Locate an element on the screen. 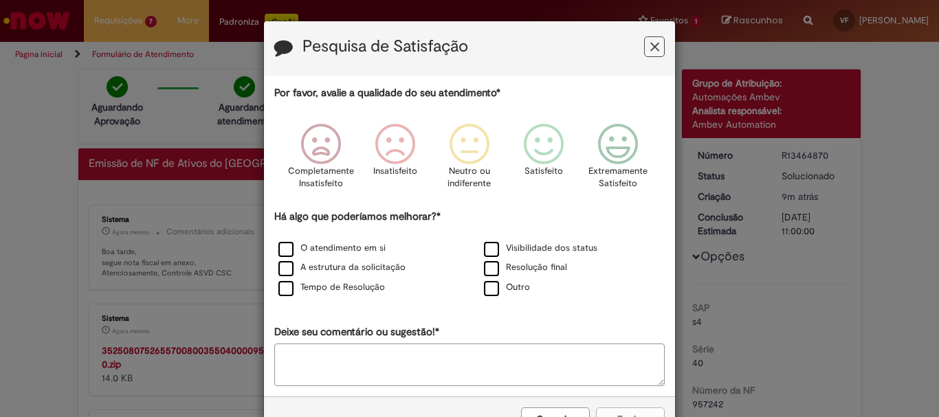 Image resolution: width=939 pixels, height=417 pixels. p: Extremamente Satisfeito is located at coordinates (618, 177).